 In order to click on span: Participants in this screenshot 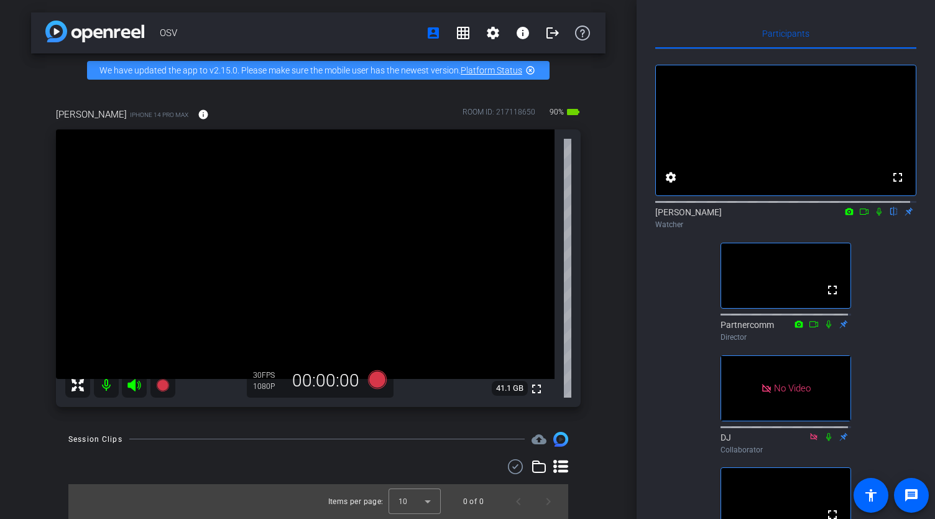, I will do `click(786, 34)`.